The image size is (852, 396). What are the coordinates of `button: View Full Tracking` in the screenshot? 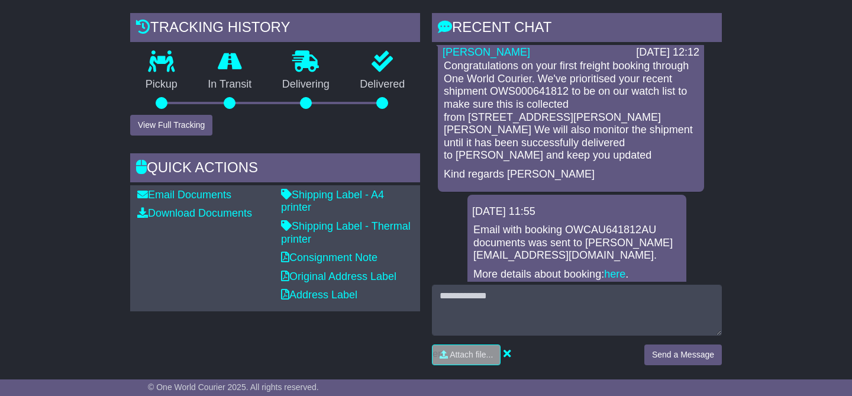 It's located at (171, 125).